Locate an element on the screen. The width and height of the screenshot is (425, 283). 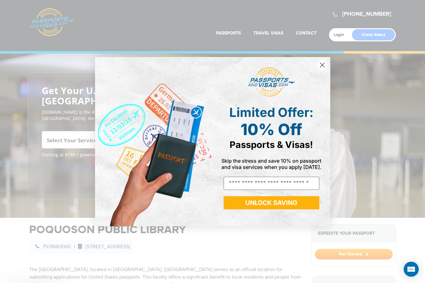
button: UNLOCK SAVING is located at coordinates (271, 203).